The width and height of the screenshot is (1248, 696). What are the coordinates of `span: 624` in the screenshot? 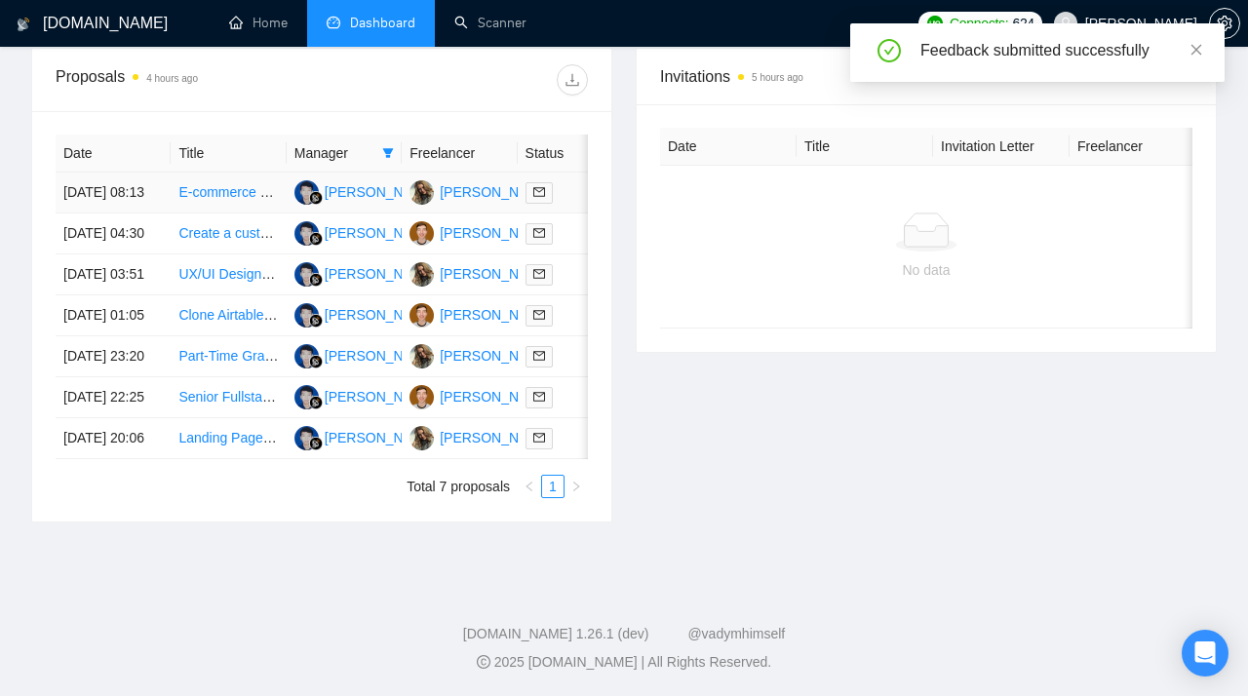 It's located at (1023, 23).